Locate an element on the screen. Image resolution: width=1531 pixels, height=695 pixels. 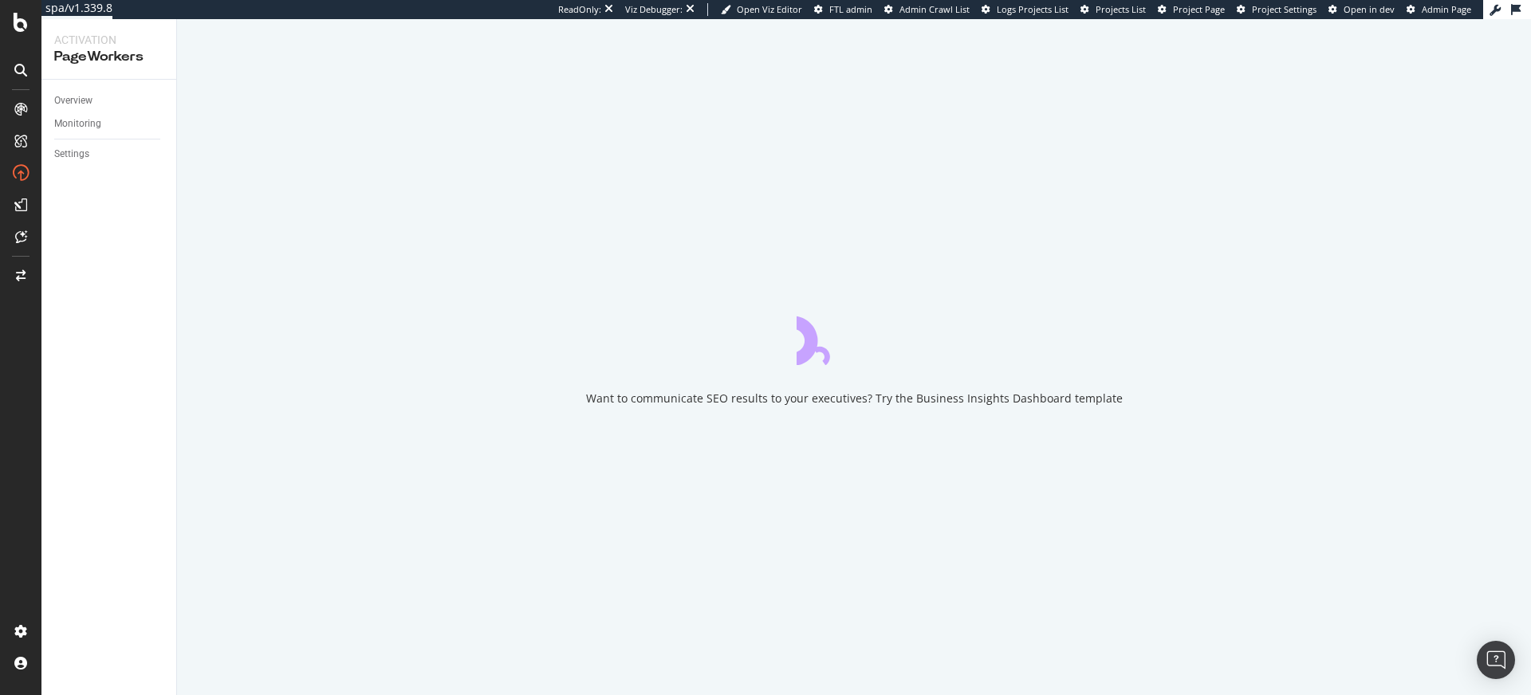
span: Project Settings is located at coordinates (1283, 9).